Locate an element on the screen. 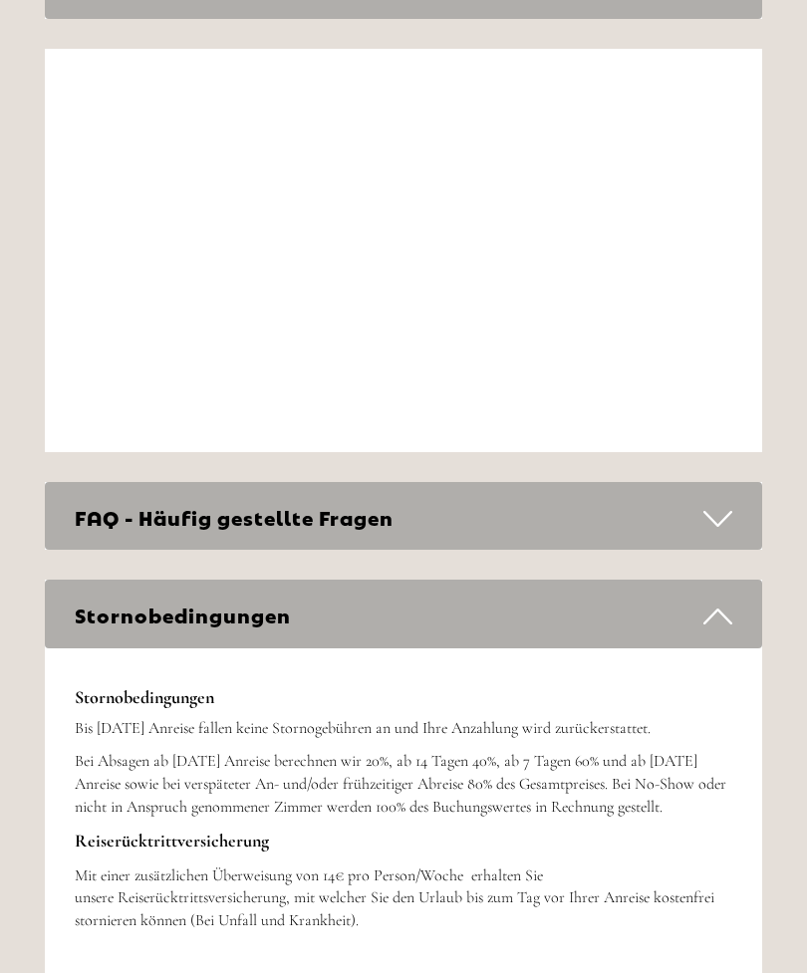 Image resolution: width=807 pixels, height=973 pixels. button: Senden is located at coordinates (588, 538).